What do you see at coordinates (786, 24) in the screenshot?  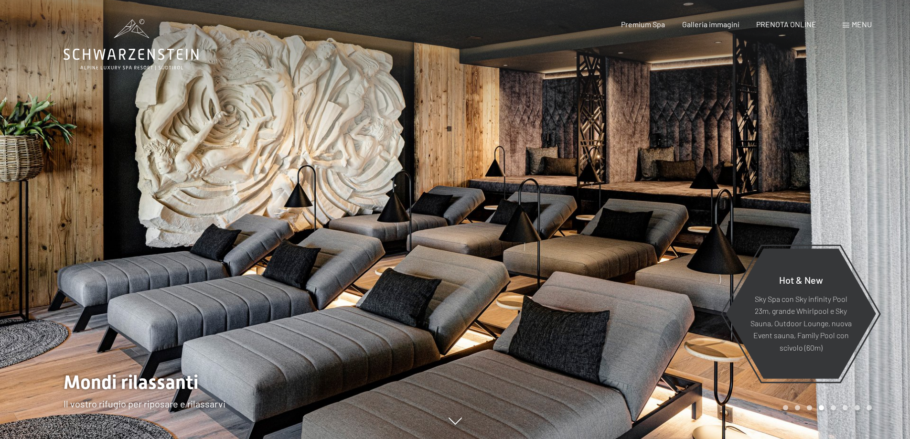 I see `span: PRENOTA ONLINE` at bounding box center [786, 24].